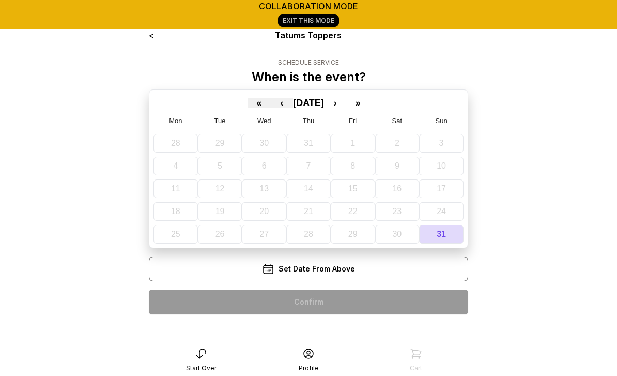 The width and height of the screenshot is (617, 376). I want to click on button: August 29, 2025, so click(353, 234).